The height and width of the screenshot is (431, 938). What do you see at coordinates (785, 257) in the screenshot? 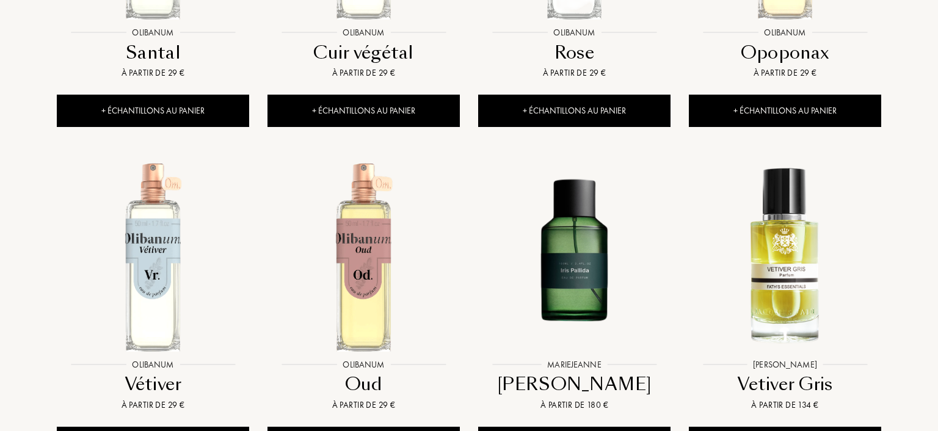
I see `img: Vetiver Gris Jacques Fath` at bounding box center [785, 257].